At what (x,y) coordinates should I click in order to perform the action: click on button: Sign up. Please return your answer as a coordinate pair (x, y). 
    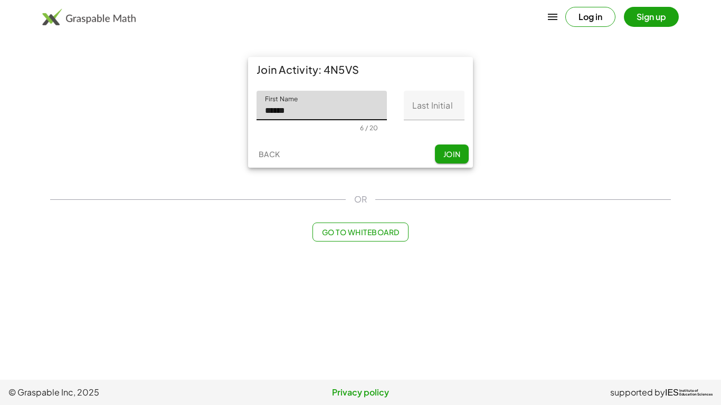
    Looking at the image, I should click on (651, 17).